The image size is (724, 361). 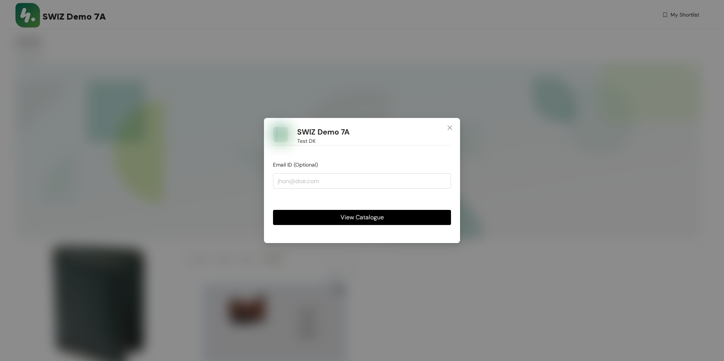 What do you see at coordinates (281, 135) in the screenshot?
I see `img: Buyer Portal` at bounding box center [281, 135].